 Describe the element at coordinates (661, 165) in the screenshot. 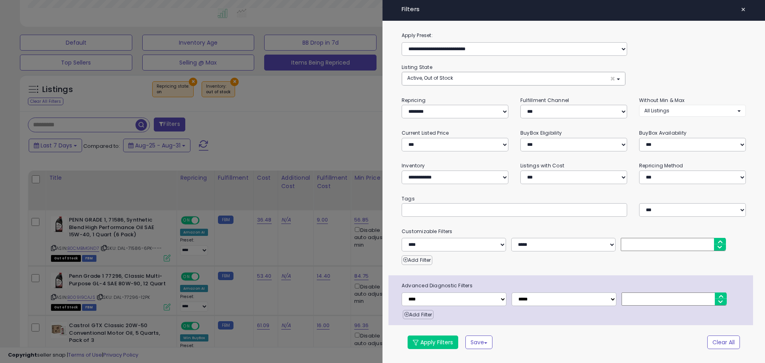

I see `small: Repricing Method` at that location.